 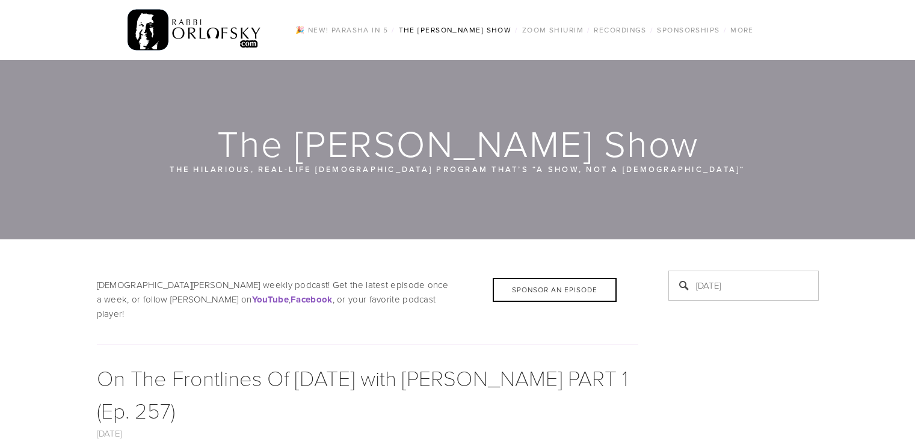 What do you see at coordinates (311, 299) in the screenshot?
I see `a: Facebook` at bounding box center [311, 299].